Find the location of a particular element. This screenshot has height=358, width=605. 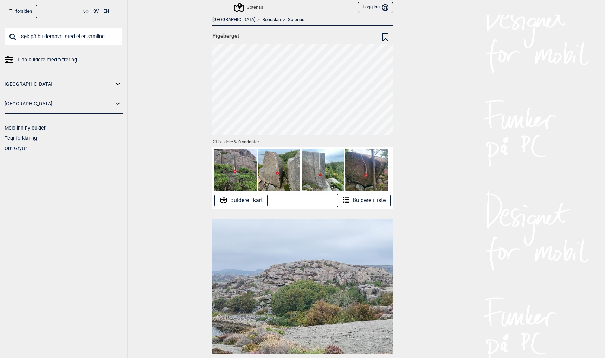

a: Tegnforklaring is located at coordinates (21, 138).